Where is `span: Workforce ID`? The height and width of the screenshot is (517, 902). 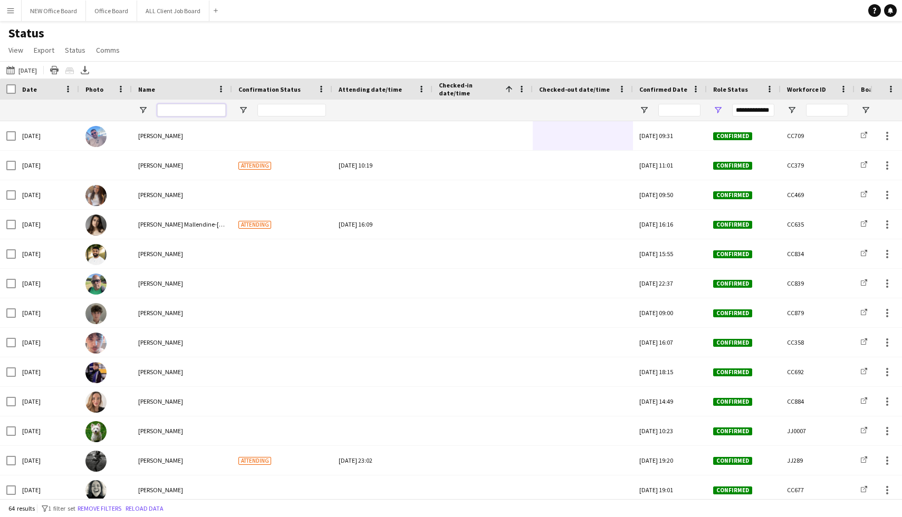 span: Workforce ID is located at coordinates (806, 89).